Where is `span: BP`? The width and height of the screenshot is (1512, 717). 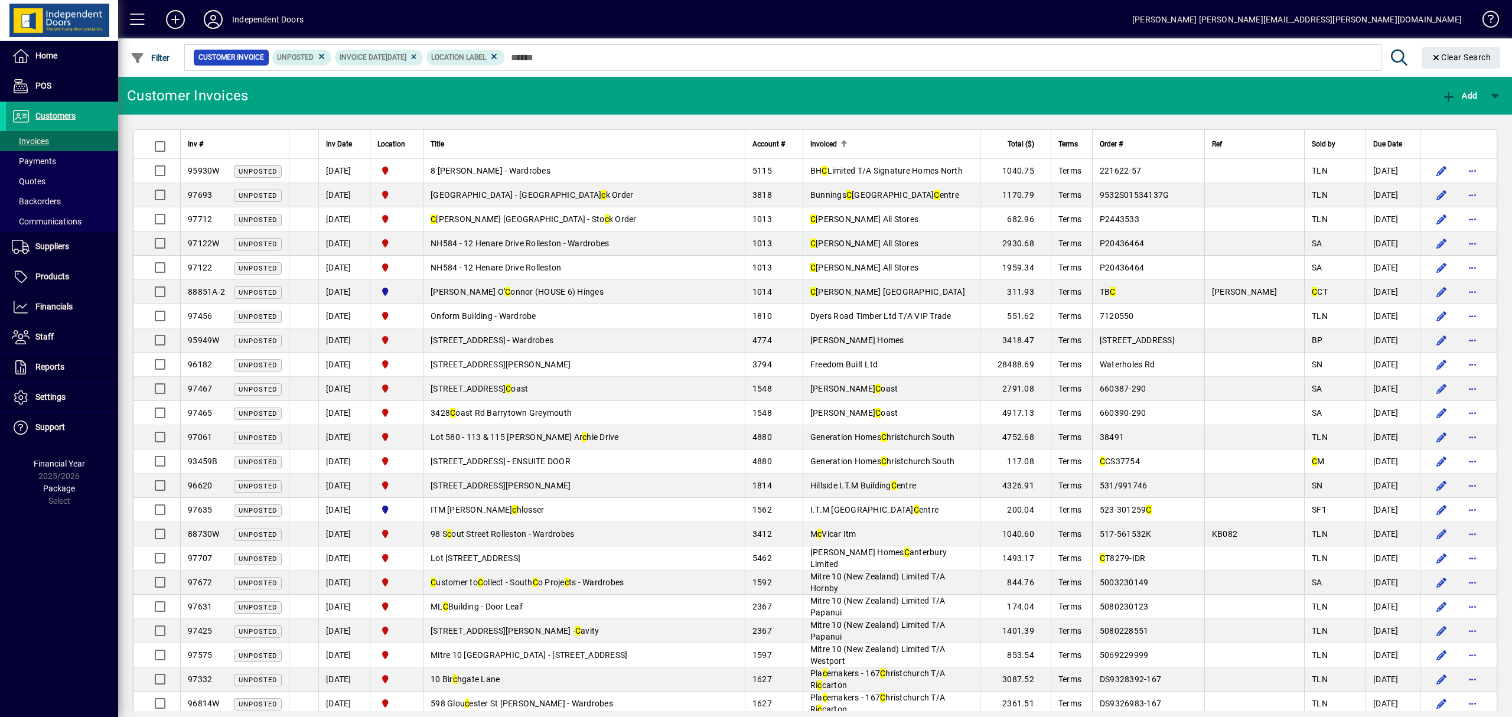 span: BP is located at coordinates (1317, 340).